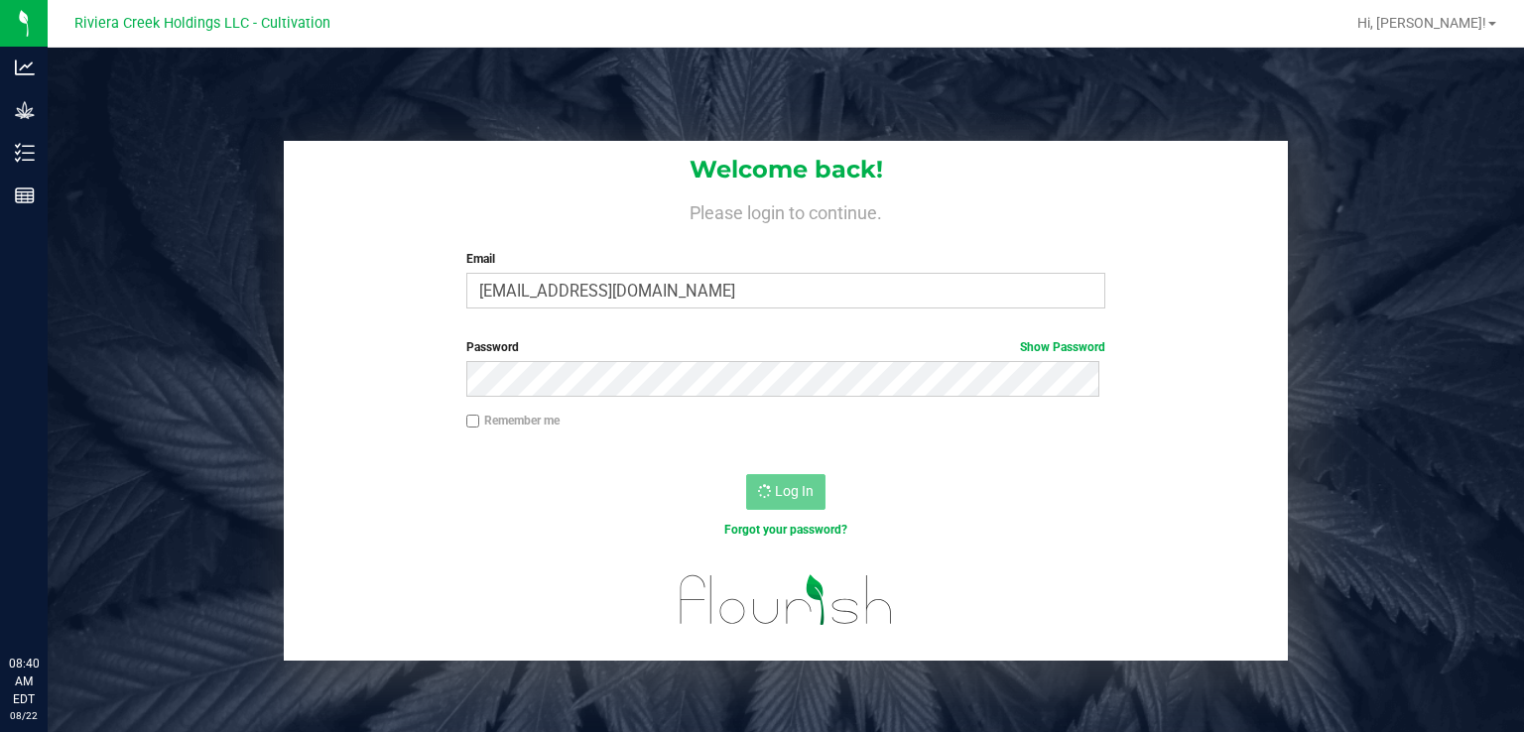  What do you see at coordinates (25, 153) in the screenshot?
I see `inline-svg: Inventory` at bounding box center [25, 153].